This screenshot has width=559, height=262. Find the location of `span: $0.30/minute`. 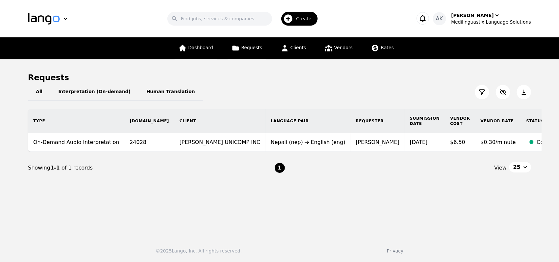

span: $0.30/minute is located at coordinates (498, 142).